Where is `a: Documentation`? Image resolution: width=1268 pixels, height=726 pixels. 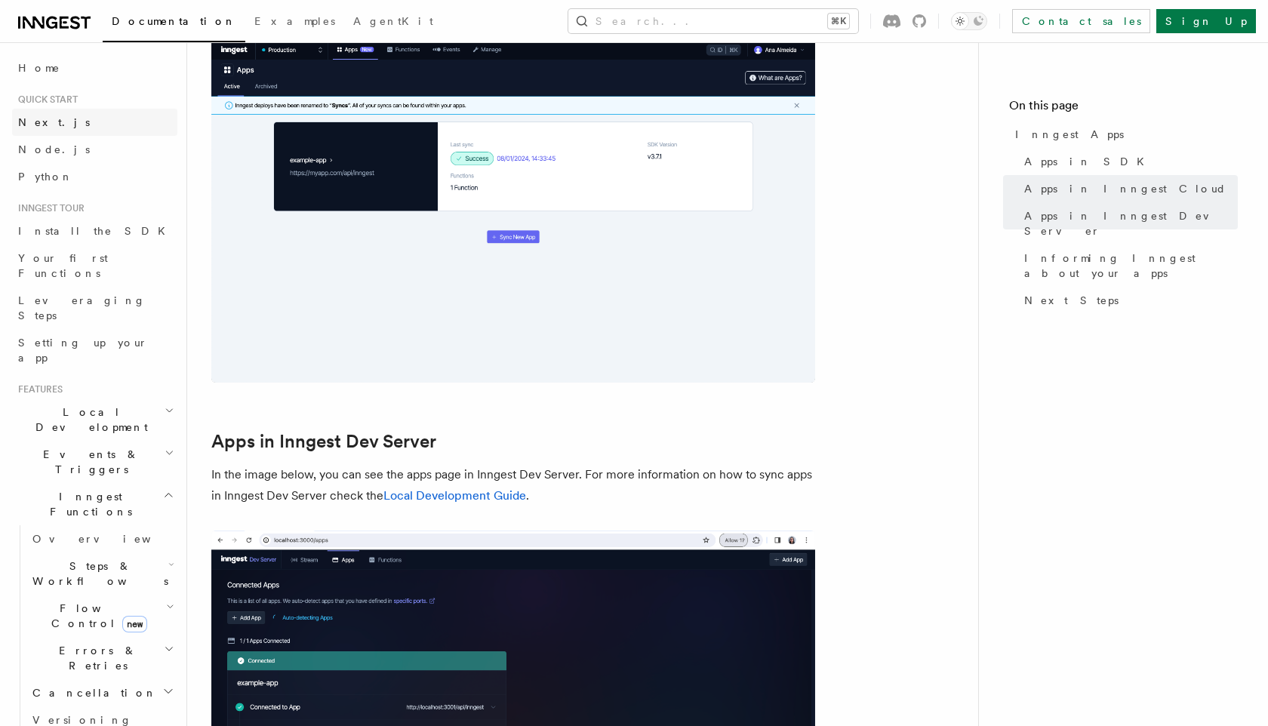 a: Documentation is located at coordinates (174, 23).